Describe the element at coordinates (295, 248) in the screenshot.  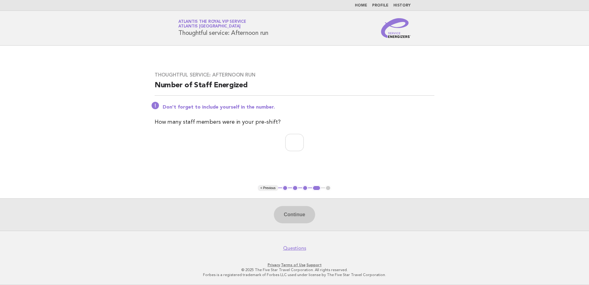
I see `a: Questions` at that location.